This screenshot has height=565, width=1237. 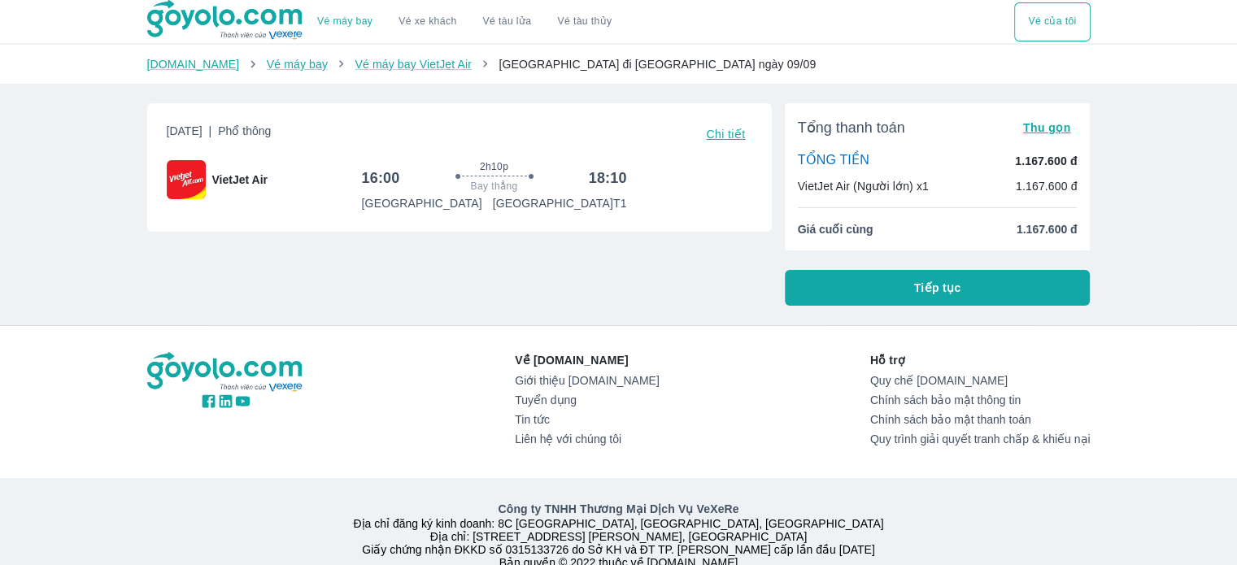 What do you see at coordinates (586, 439) in the screenshot?
I see `a: Liên hệ với chúng tôi` at bounding box center [586, 439].